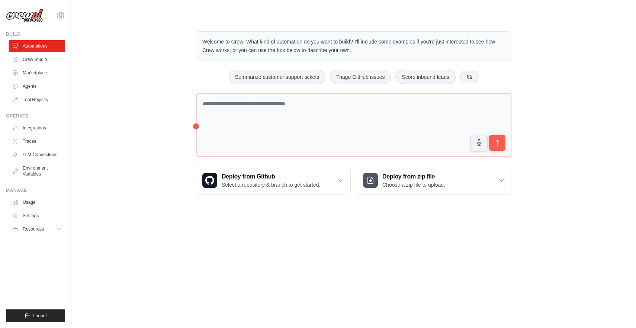  What do you see at coordinates (353, 46) in the screenshot?
I see `p: Welcome to Crew! What kind of automation do you want to build? I'll include some examples if you'...` at bounding box center [353, 46].